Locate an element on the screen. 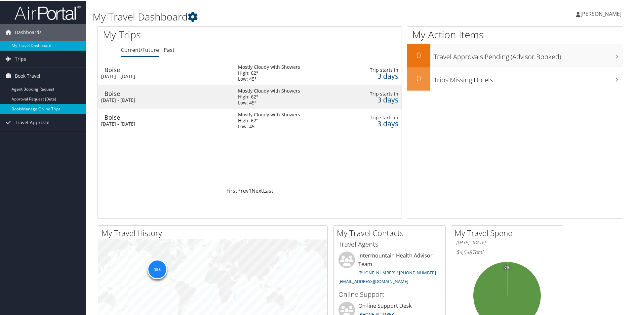 The width and height of the screenshot is (632, 315). h2: My Travel Contacts is located at coordinates (391, 232).